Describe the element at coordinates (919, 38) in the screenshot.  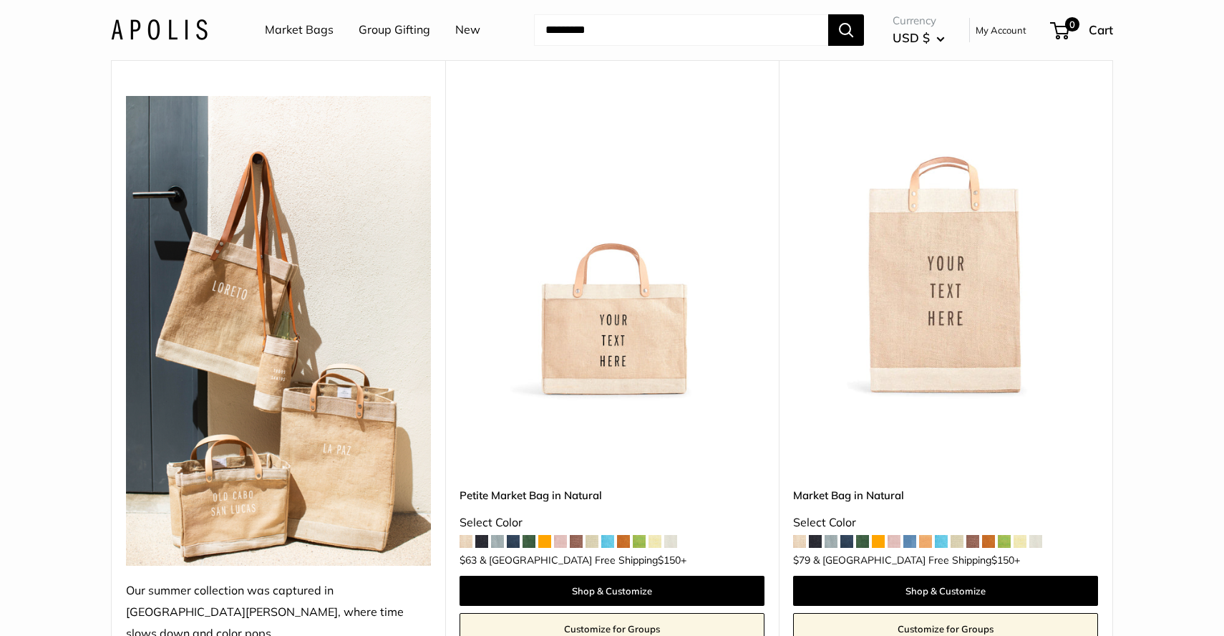
I see `button: USD $` at that location.